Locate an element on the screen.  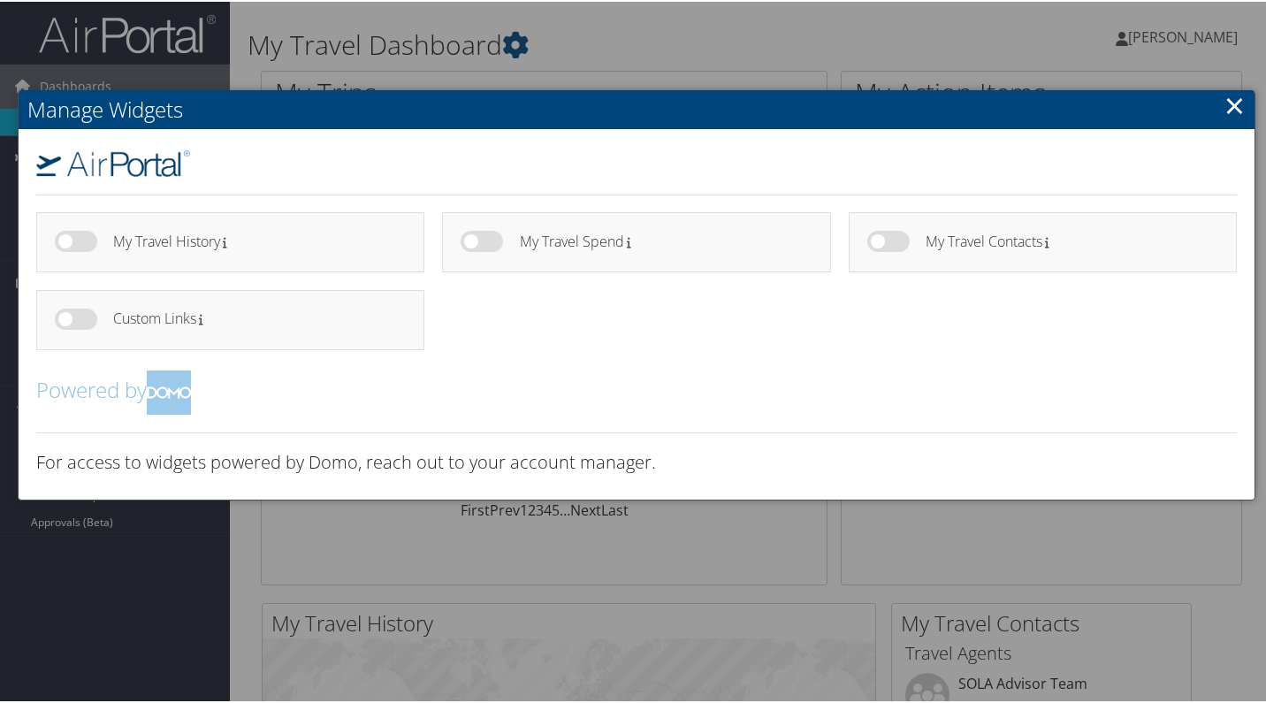
img: domo-logo.png is located at coordinates (169, 391).